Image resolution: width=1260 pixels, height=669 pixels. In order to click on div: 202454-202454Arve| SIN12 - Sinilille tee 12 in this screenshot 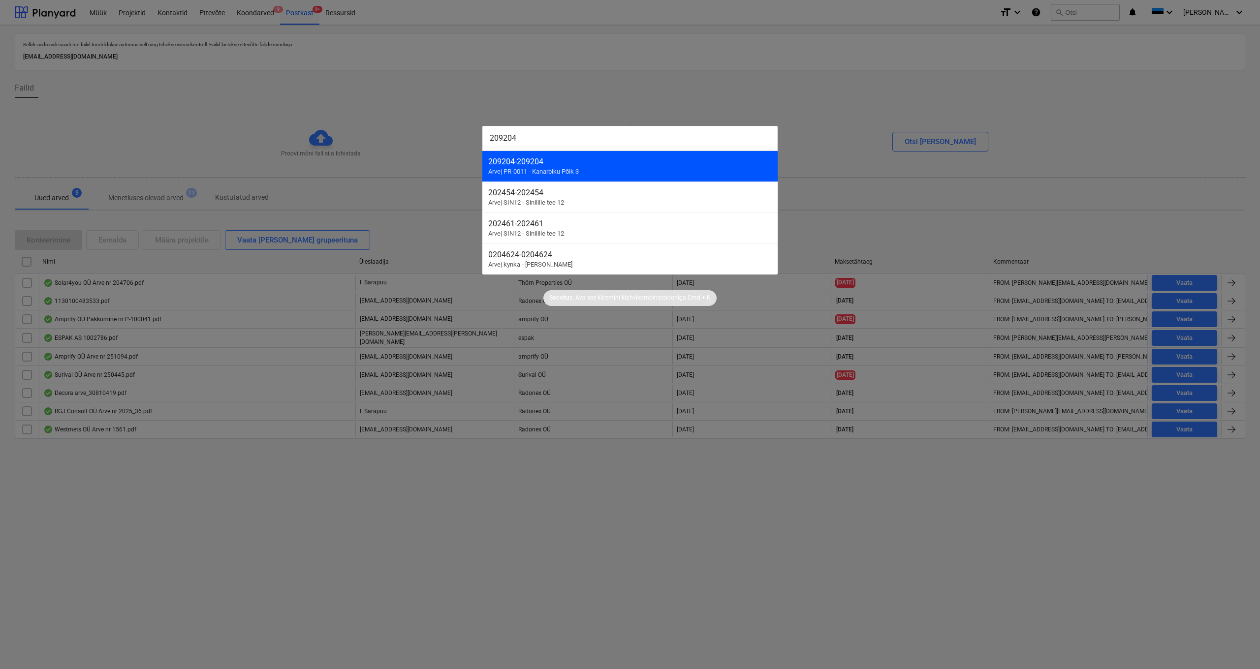, I will do `click(630, 197)`.